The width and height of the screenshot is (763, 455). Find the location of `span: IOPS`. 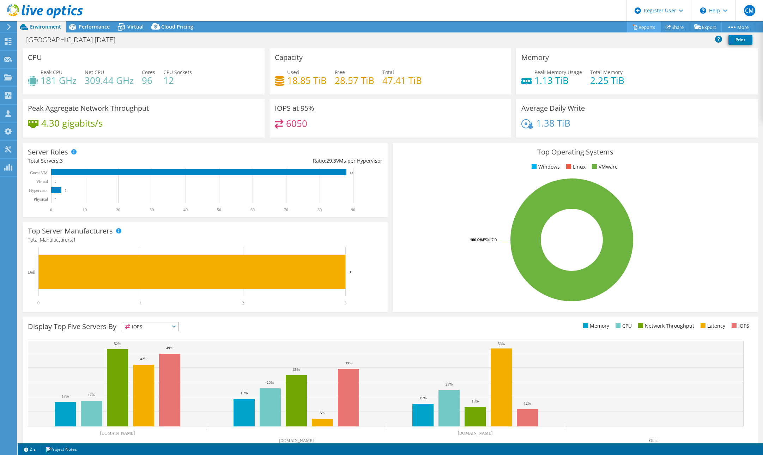

span: IOPS is located at coordinates (151, 327).